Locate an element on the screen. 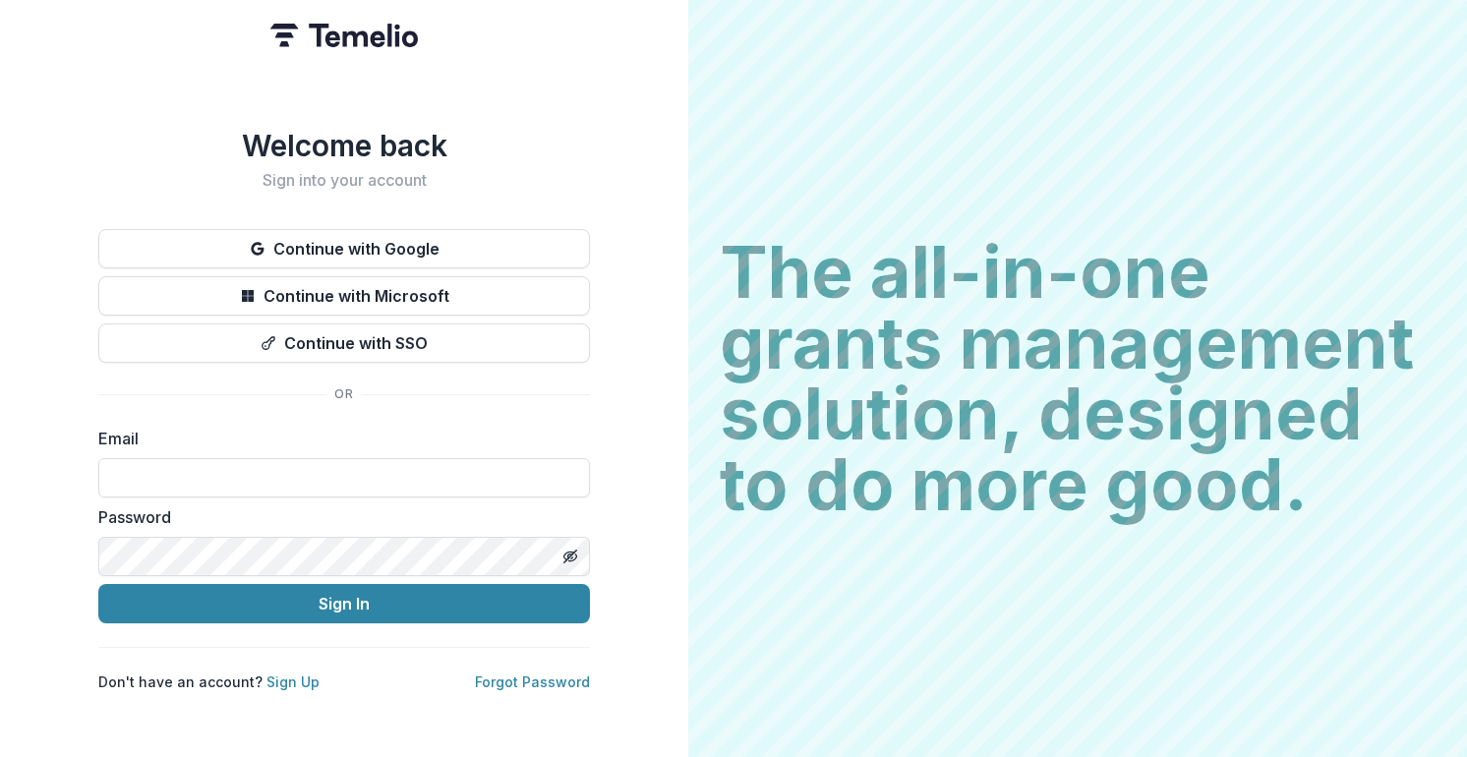 Image resolution: width=1467 pixels, height=757 pixels. h1: Welcome back is located at coordinates (344, 145).